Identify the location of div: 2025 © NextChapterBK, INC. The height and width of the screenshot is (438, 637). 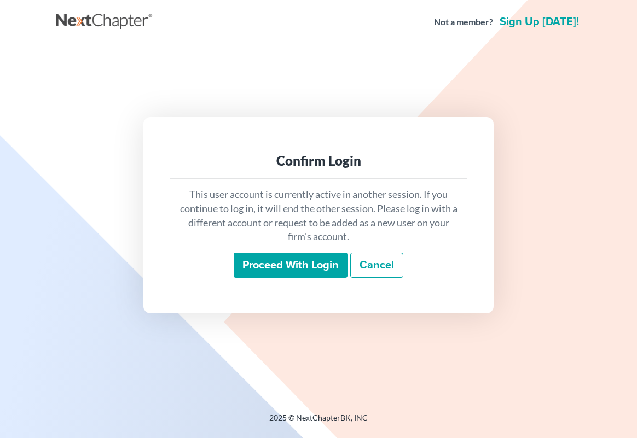
(319, 422).